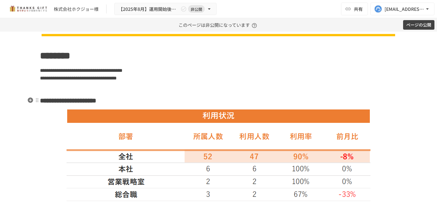 Image resolution: width=437 pixels, height=202 pixels. Describe the element at coordinates (28, 9) in the screenshot. I see `img: mMP1OxWUAhQbsRWCurg7vIHe5HqDpP7qZo7fRoNLXQh` at that location.